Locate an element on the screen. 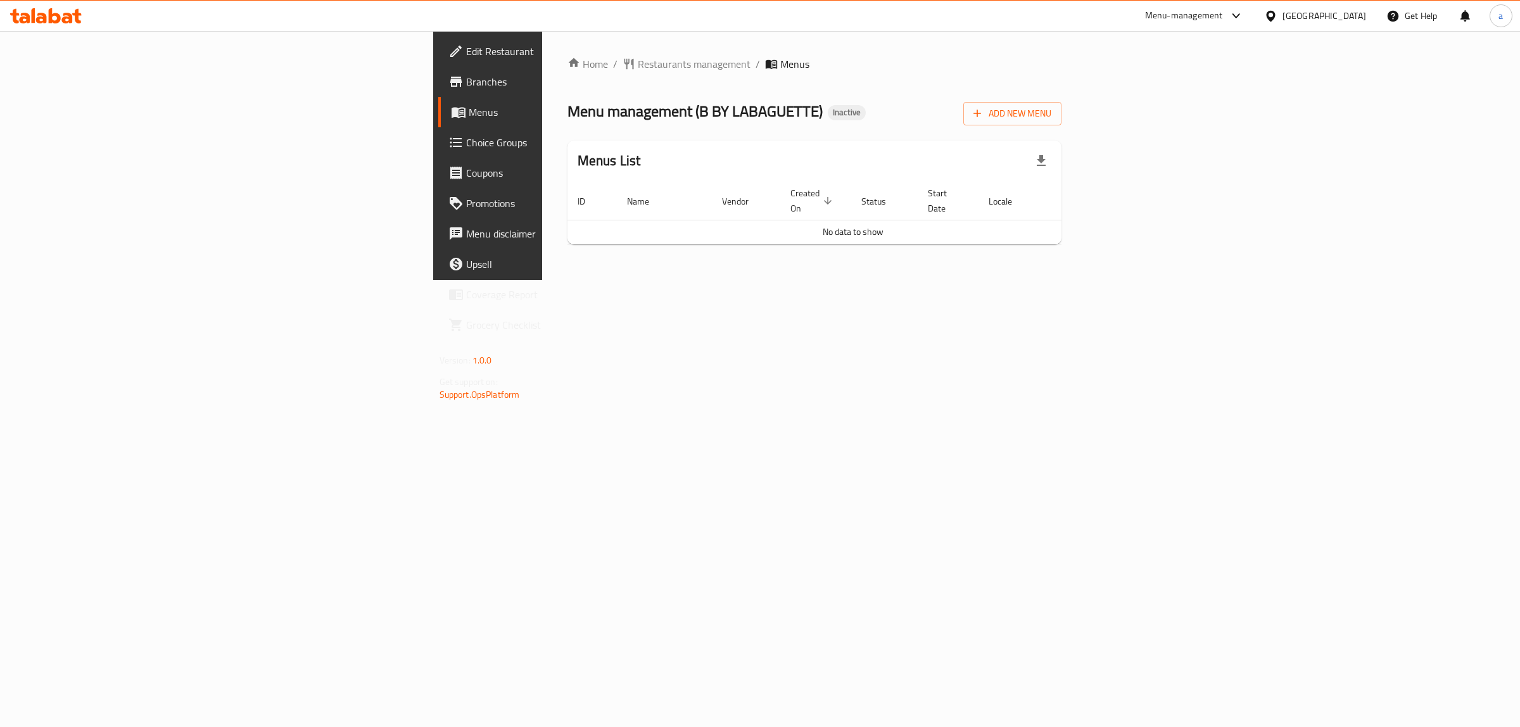 The height and width of the screenshot is (727, 1520). a: Grocery Checklist is located at coordinates (562, 325).